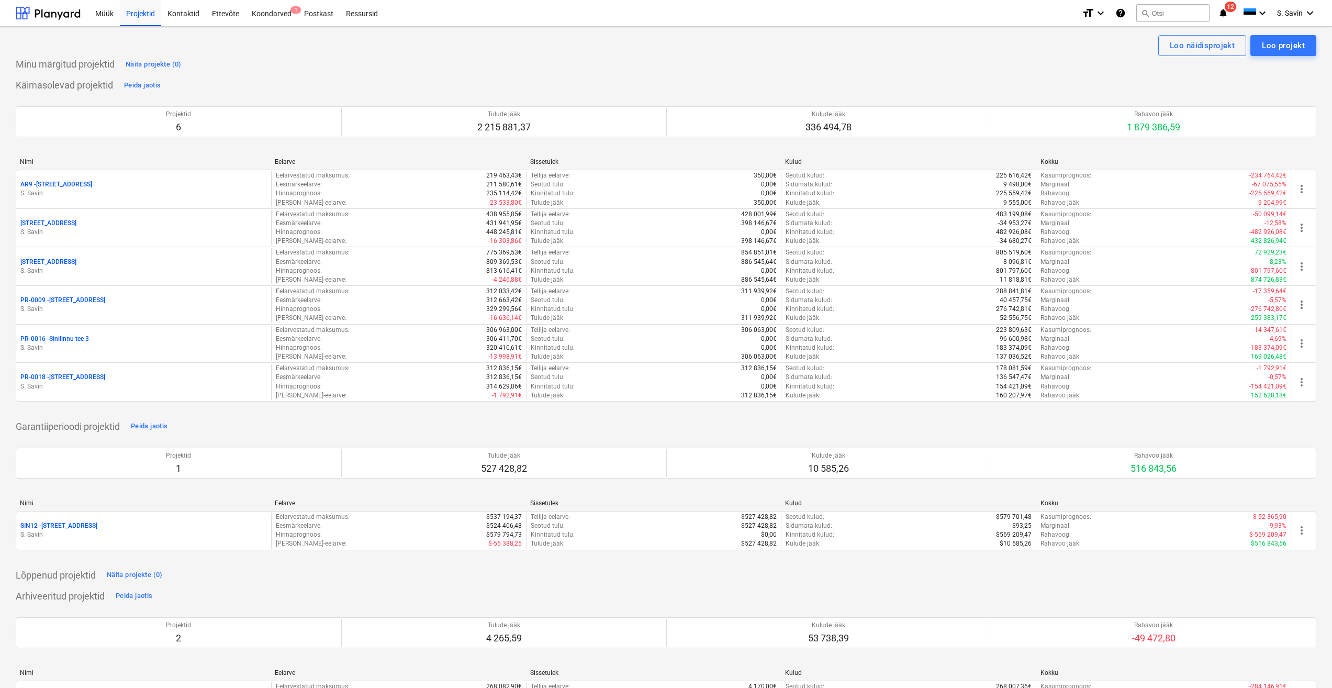  Describe the element at coordinates (398, 503) in the screenshot. I see `div: Eelarve` at that location.